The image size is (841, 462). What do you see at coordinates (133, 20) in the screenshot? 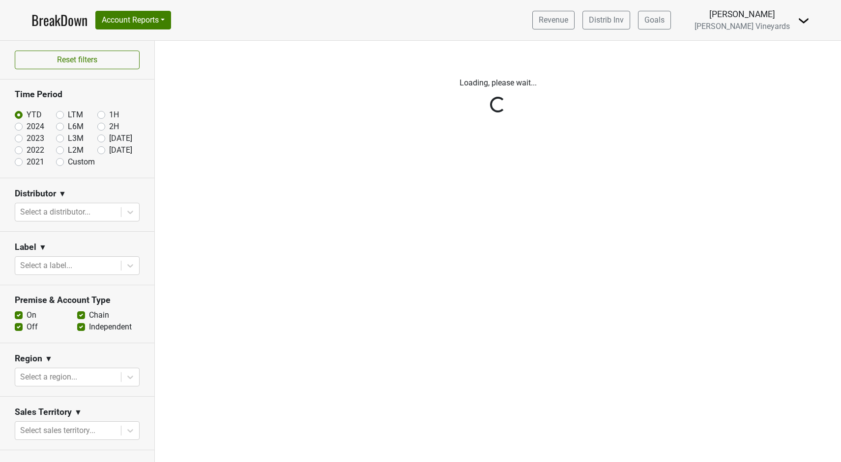
I see `button: Account Reports` at bounding box center [133, 20].